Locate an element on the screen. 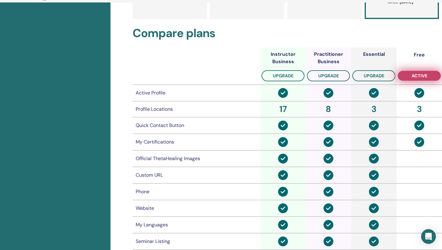  span: active is located at coordinates (419, 76).